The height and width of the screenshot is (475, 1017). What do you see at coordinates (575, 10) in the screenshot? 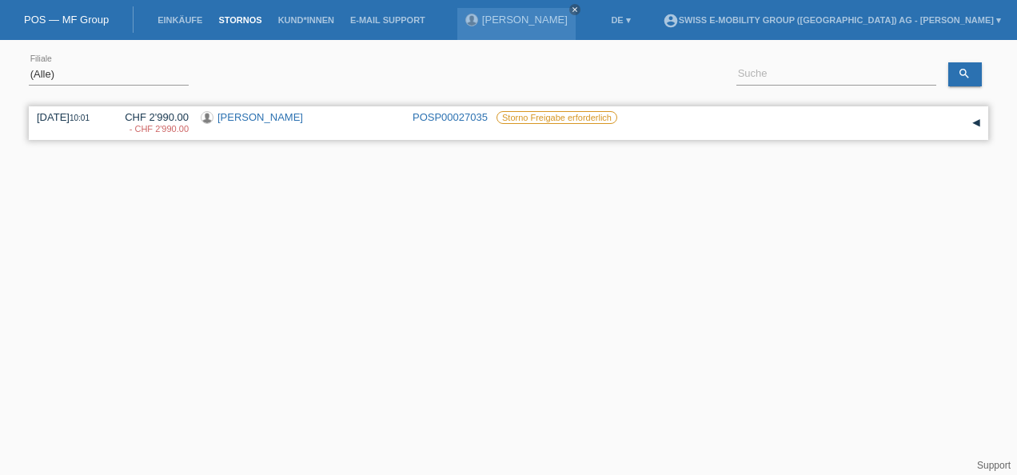
I see `i: close` at bounding box center [575, 10].